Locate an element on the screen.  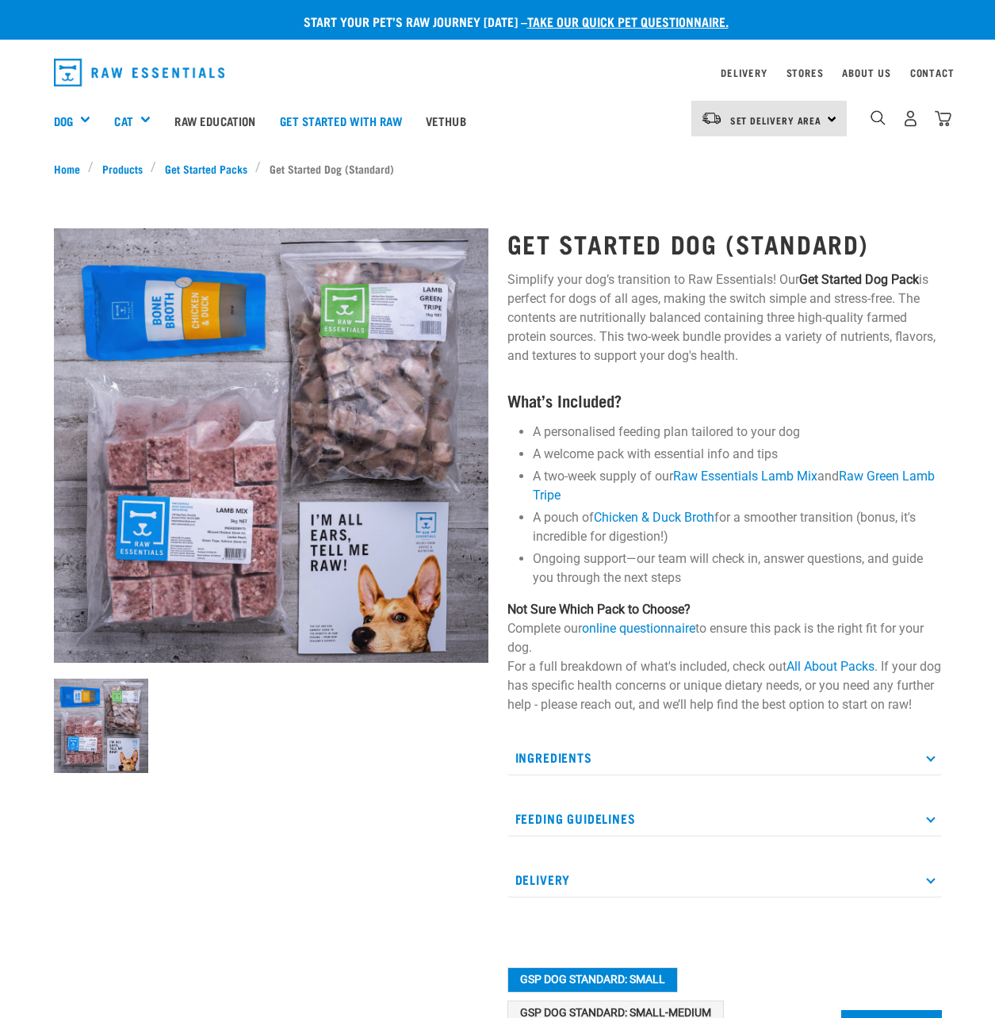
p: Feeding Guidelines is located at coordinates (724, 818).